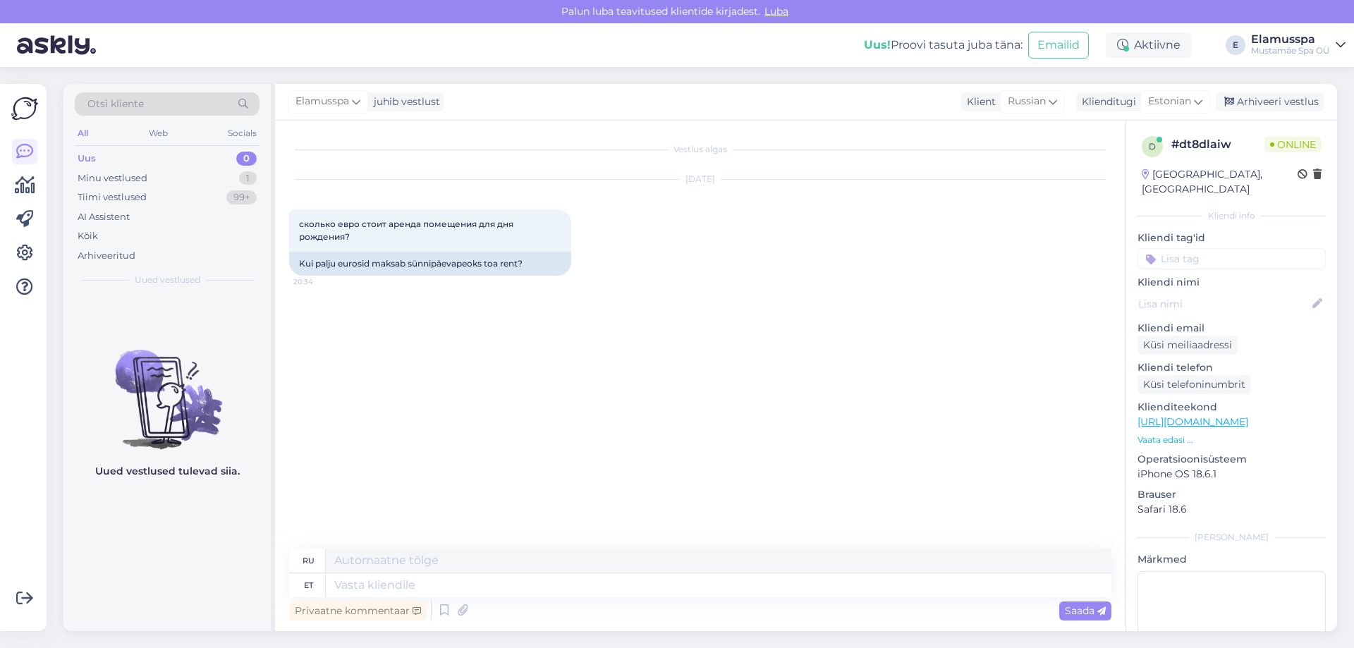  I want to click on span: Saada, so click(1086, 611).